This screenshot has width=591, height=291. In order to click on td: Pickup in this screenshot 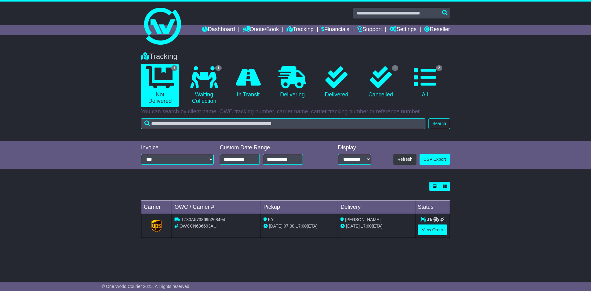, I will do `click(299, 207)`.